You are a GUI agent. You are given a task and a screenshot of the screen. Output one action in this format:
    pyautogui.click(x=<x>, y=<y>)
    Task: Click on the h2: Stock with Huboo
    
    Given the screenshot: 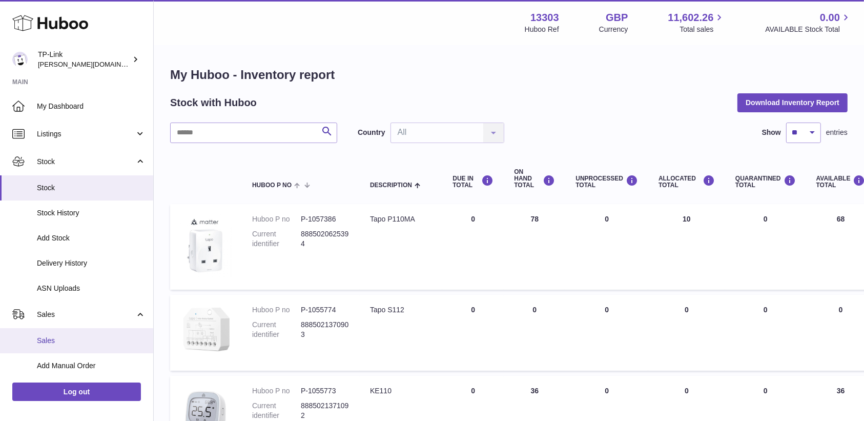 What is the action you would take?
    pyautogui.click(x=213, y=103)
    